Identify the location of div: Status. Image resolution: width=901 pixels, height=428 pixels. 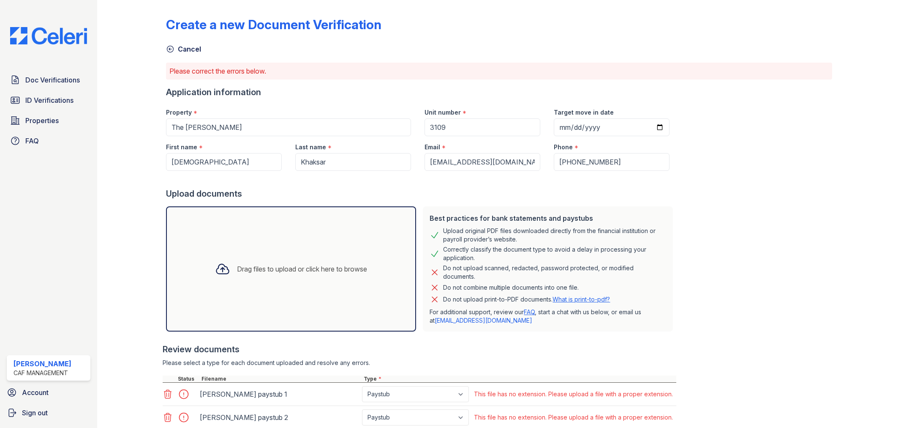
(188, 379).